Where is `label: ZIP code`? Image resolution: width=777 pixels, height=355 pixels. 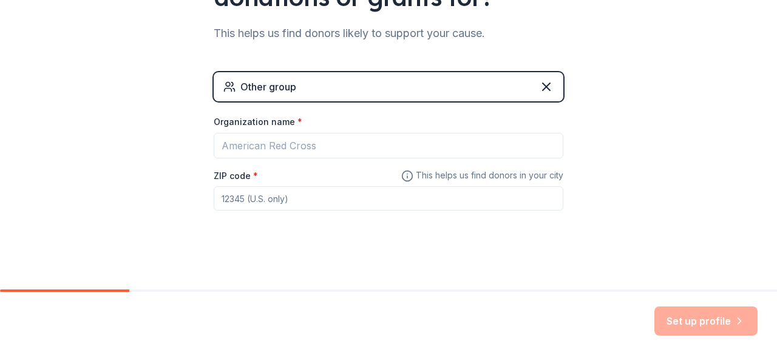
label: ZIP code is located at coordinates (236, 176).